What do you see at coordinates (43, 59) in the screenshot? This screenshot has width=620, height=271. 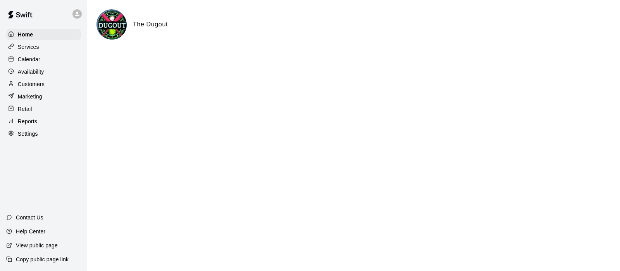 I see `a: Calendar` at bounding box center [43, 59].